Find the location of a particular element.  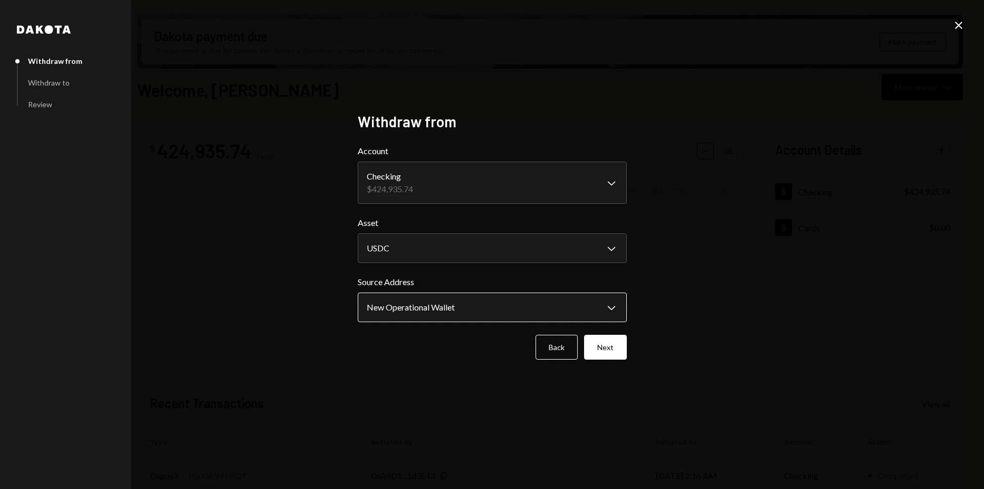

button: Asset is located at coordinates (492, 248).